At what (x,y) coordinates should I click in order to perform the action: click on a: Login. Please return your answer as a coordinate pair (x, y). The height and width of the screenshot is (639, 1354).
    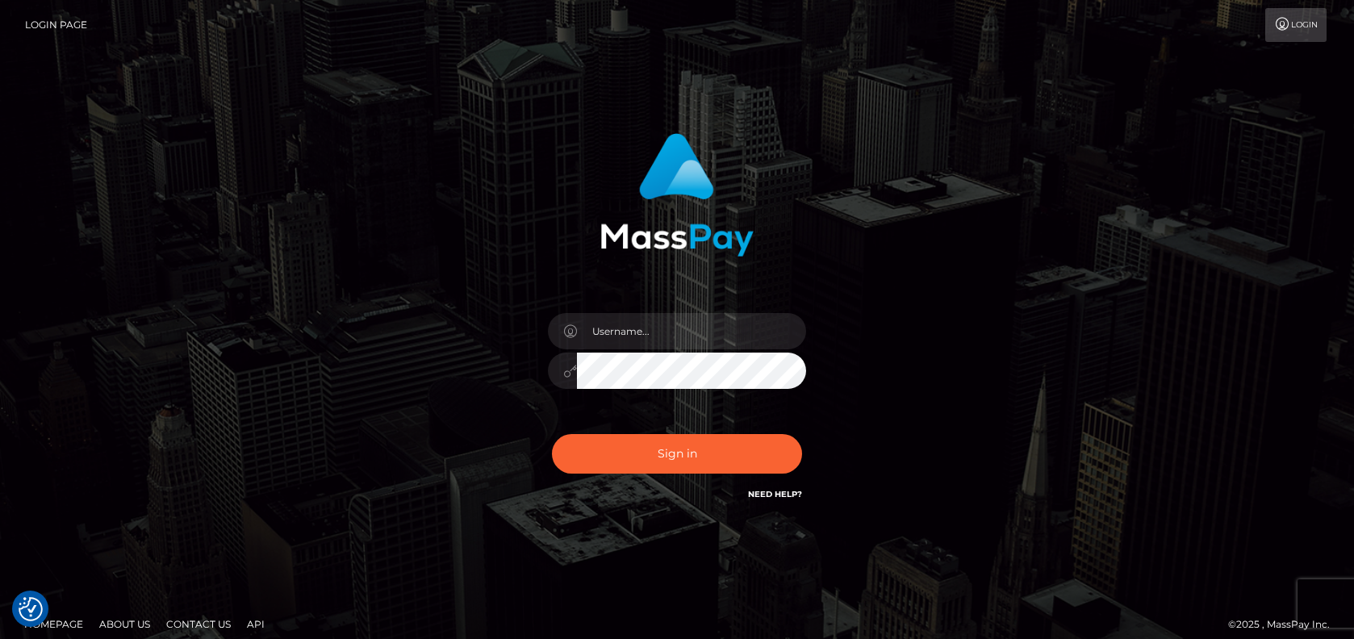
    Looking at the image, I should click on (1296, 25).